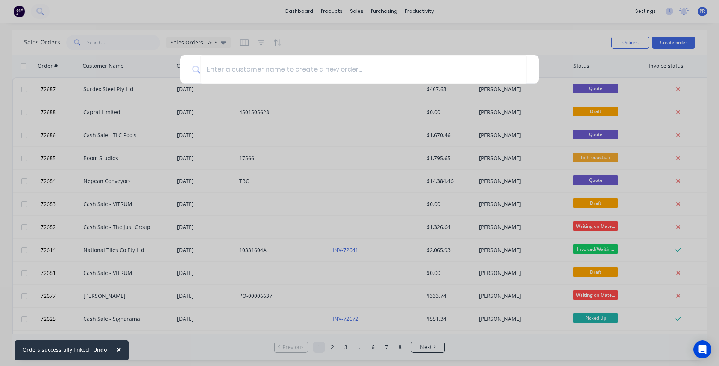  I want to click on div: Open Intercom Messenger, so click(703, 349).